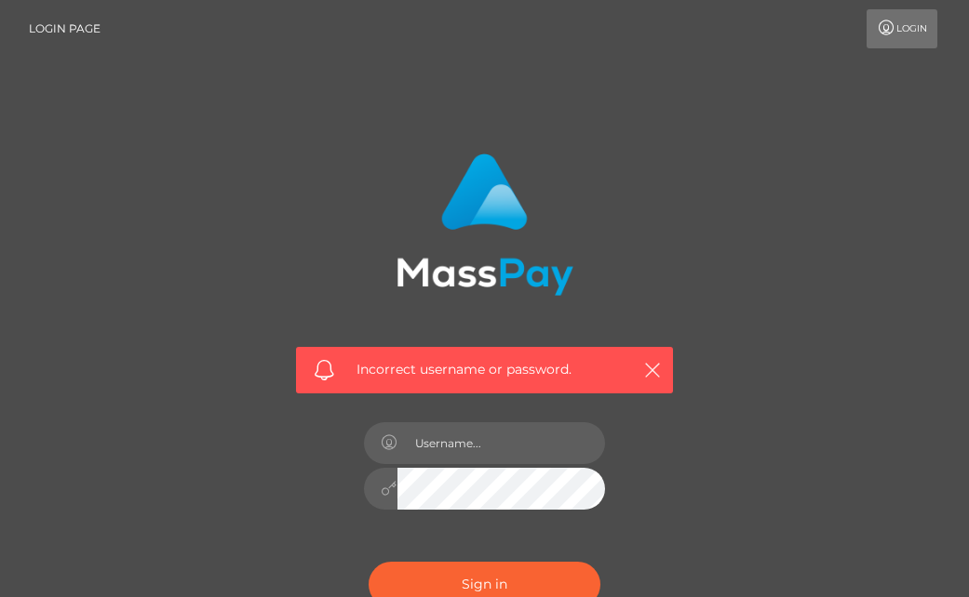  Describe the element at coordinates (64, 29) in the screenshot. I see `a: Login Page` at that location.